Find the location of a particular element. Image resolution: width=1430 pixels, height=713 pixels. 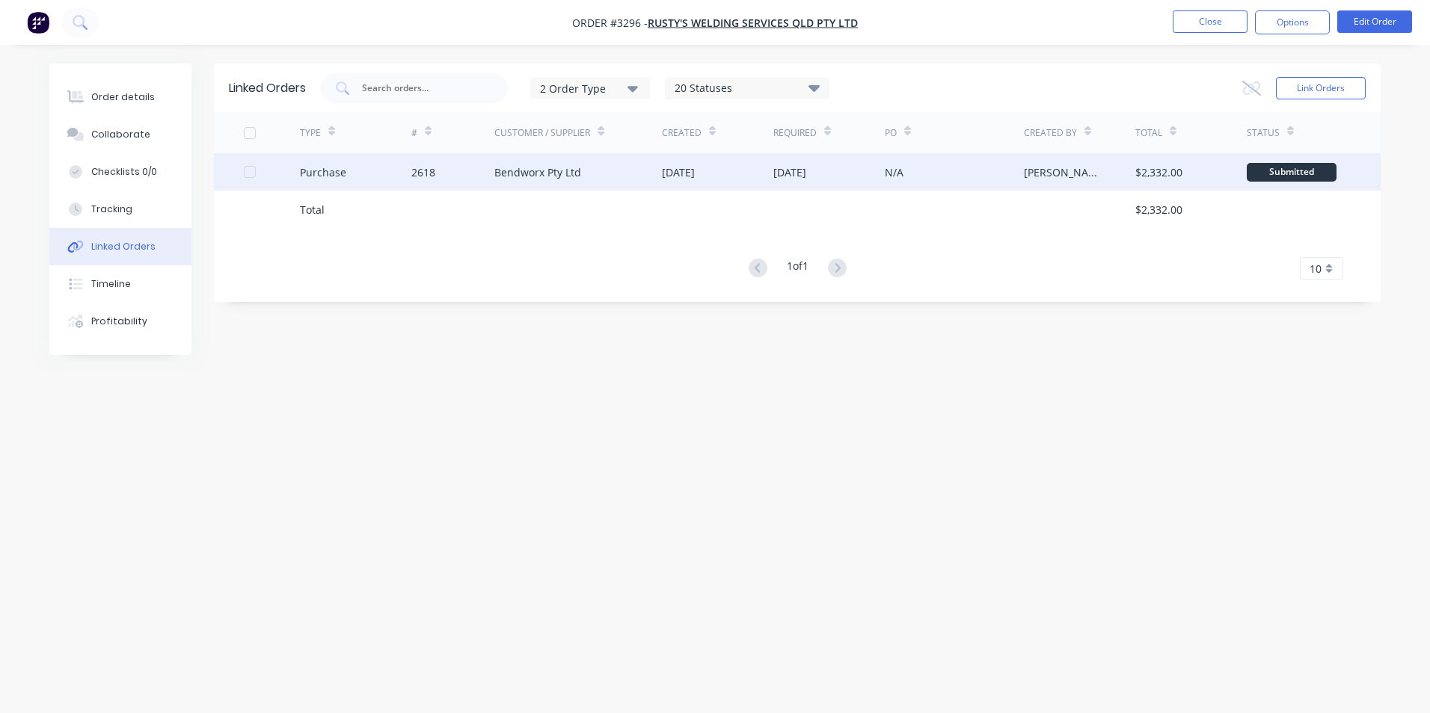

div: Created By is located at coordinates (1050, 133).